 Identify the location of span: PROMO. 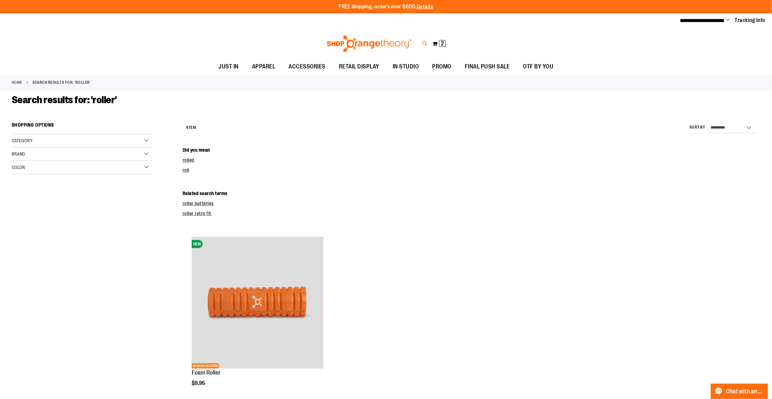
(442, 66).